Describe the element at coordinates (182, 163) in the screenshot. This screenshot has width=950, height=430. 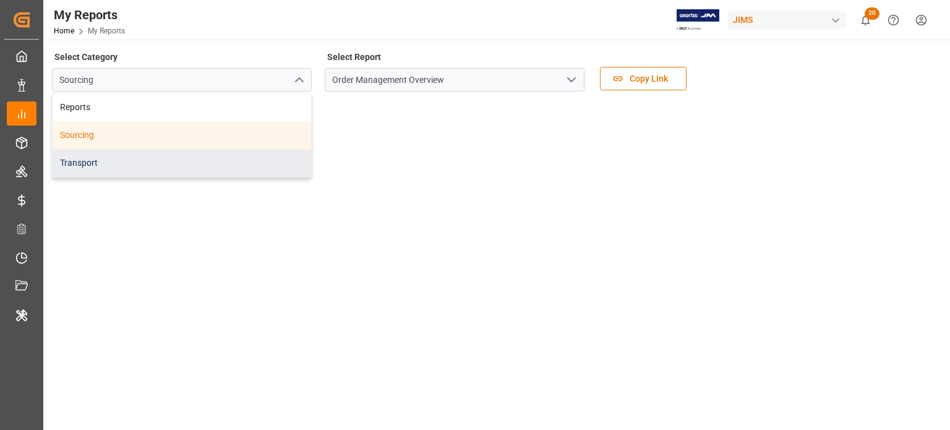
I see `div: Transport` at that location.